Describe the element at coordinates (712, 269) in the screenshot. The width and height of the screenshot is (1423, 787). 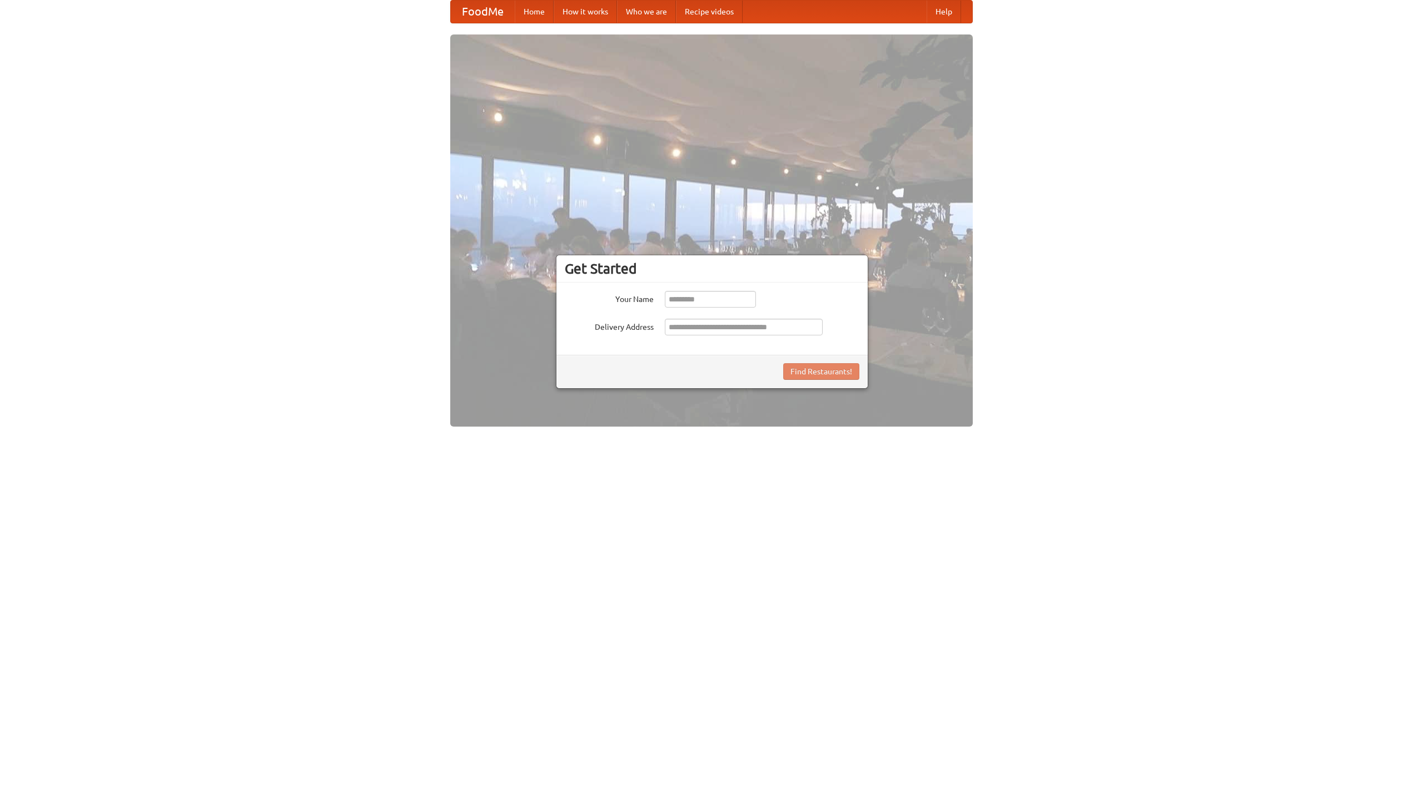
I see `h3: Get Started` at that location.